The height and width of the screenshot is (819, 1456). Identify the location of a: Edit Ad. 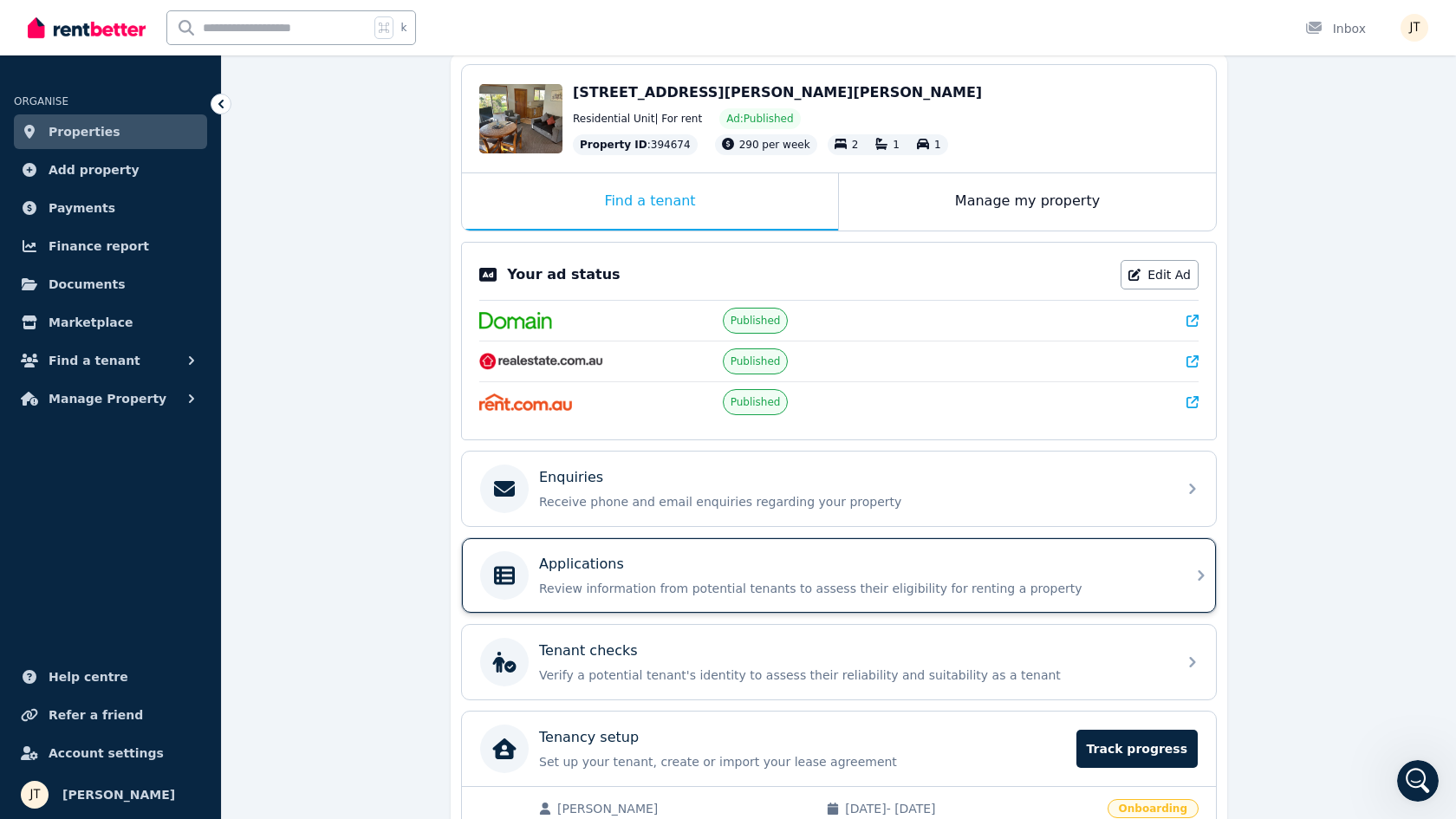
(1159, 274).